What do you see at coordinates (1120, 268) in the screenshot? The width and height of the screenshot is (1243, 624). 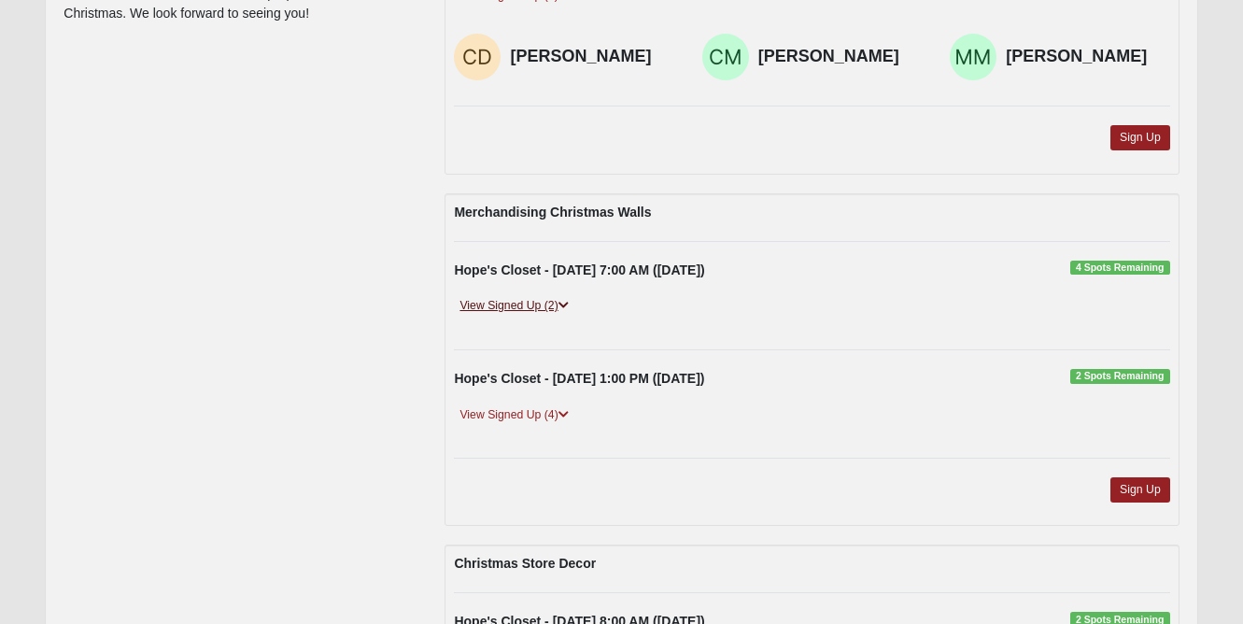 I see `span: 4 Spots Remaining` at bounding box center [1120, 268].